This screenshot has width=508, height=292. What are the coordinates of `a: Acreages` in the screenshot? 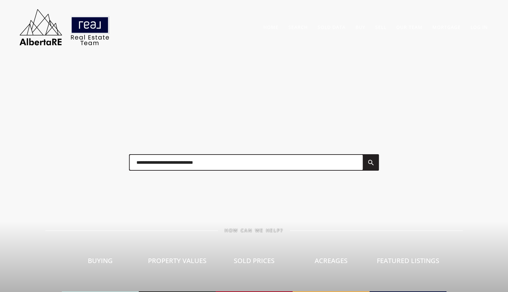 It's located at (331, 263).